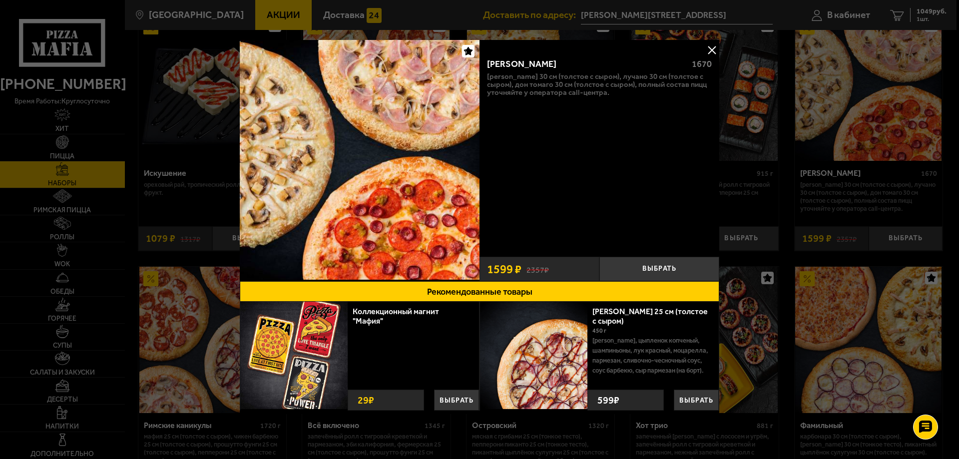 This screenshot has height=459, width=959. Describe the element at coordinates (504, 269) in the screenshot. I see `span: 1599 ₽` at that location.